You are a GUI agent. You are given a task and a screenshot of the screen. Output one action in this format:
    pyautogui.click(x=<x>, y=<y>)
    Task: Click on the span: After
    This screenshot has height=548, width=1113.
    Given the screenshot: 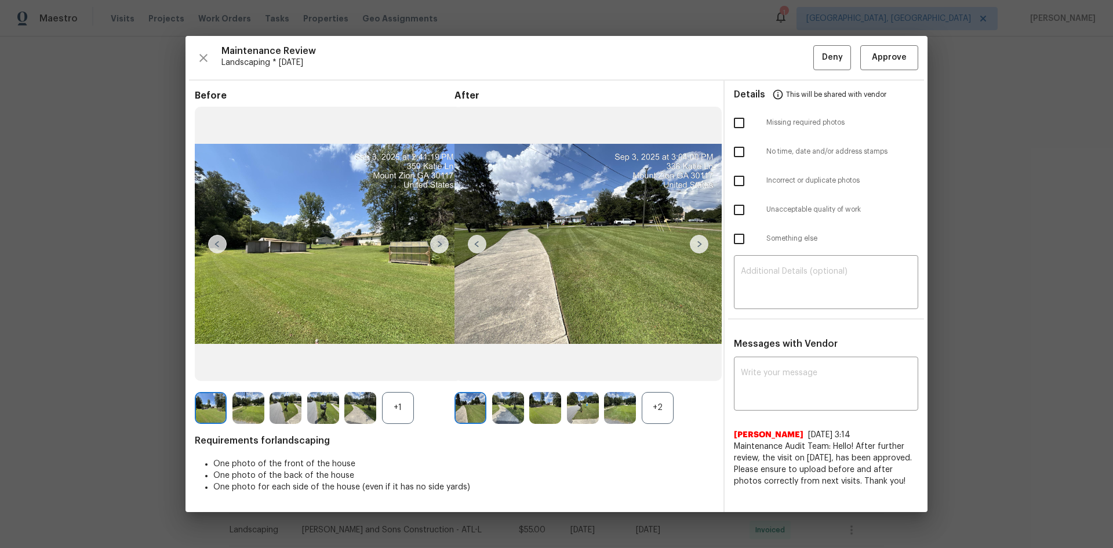 What is the action you would take?
    pyautogui.click(x=584, y=96)
    